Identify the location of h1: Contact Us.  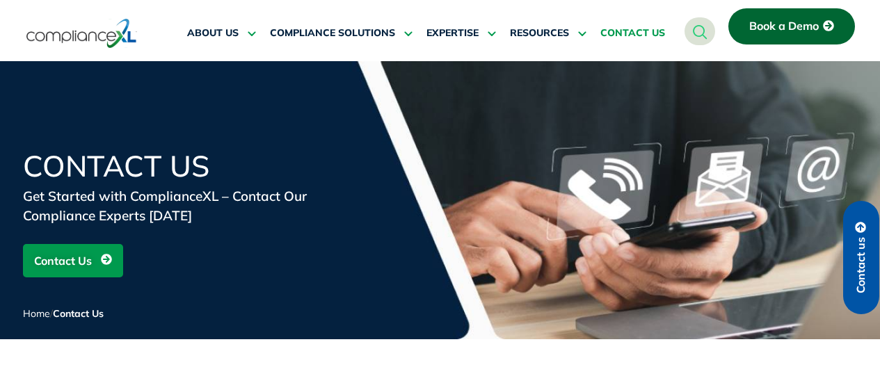
(190, 166).